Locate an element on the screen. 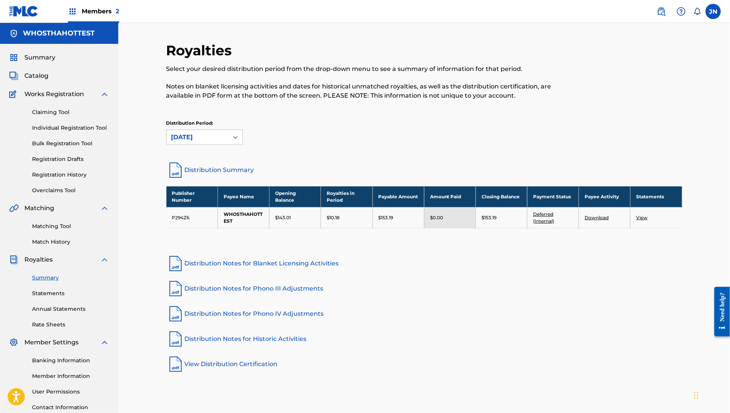 The height and width of the screenshot is (413, 730). th: Payee Name is located at coordinates (244, 197).